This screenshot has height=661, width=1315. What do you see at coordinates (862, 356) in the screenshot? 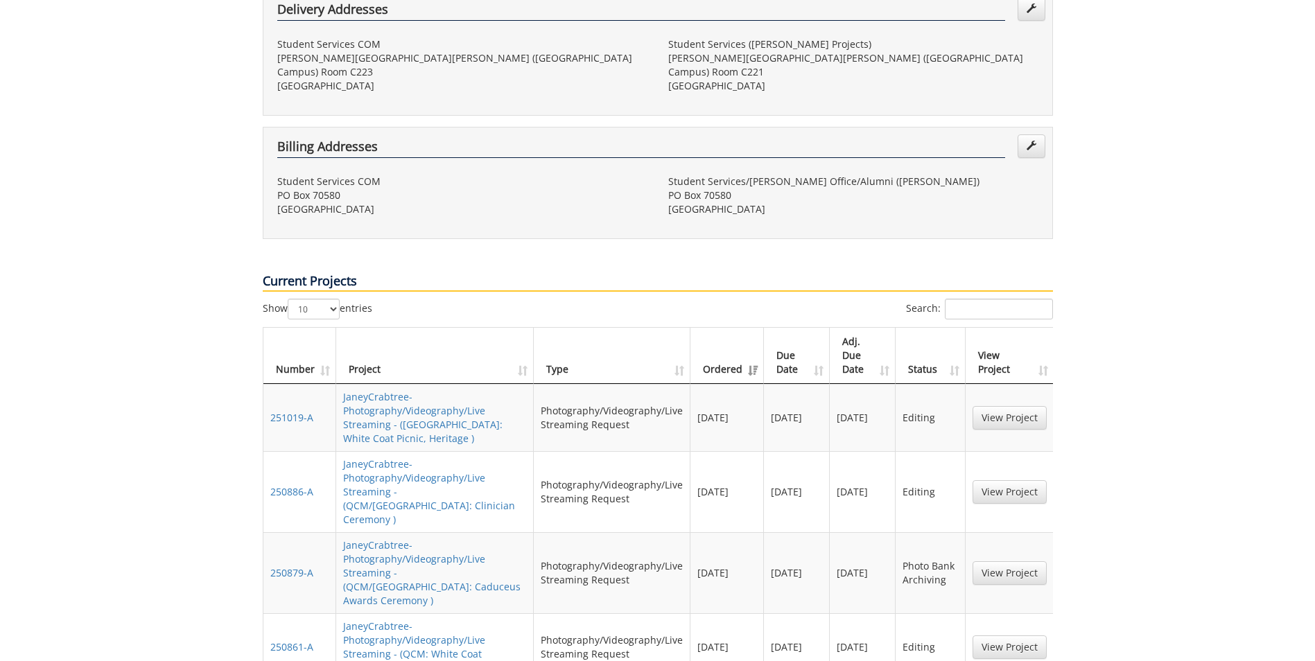
I see `th: Adj. Due Date: activate to sort column ascending` at bounding box center [862, 356].